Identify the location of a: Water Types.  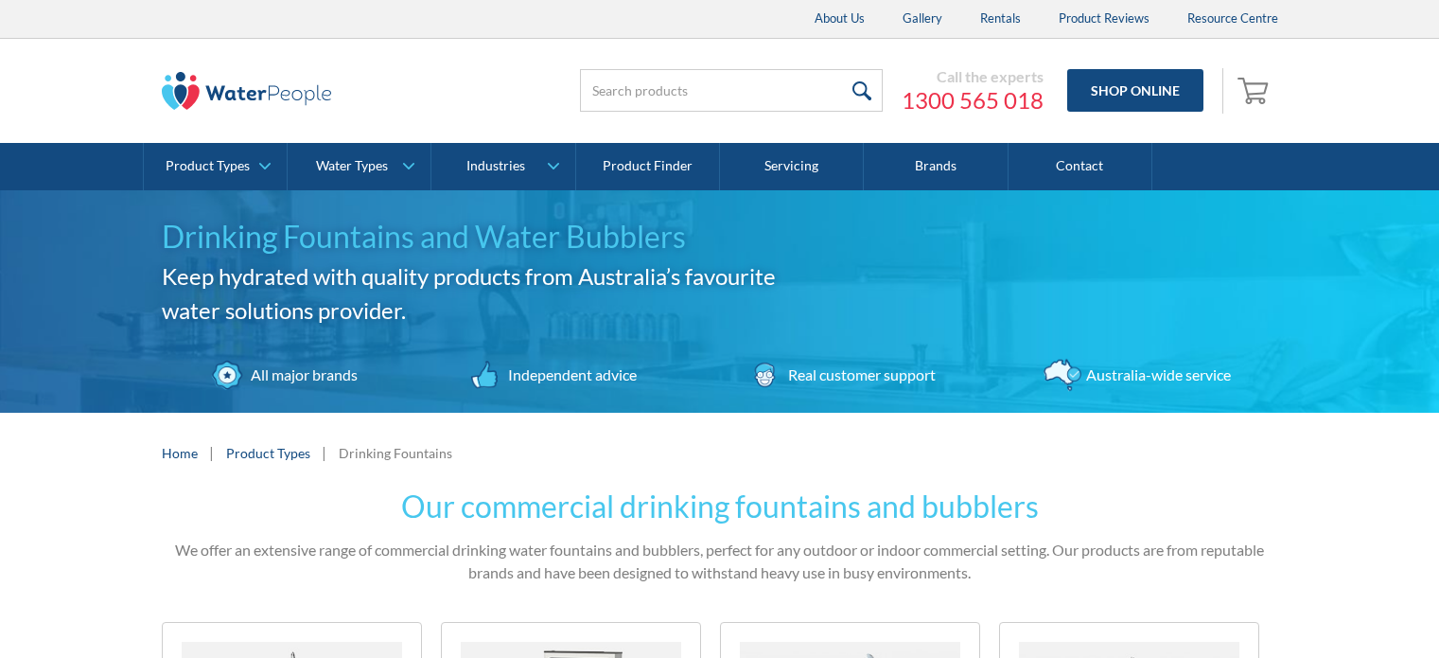
(359, 167).